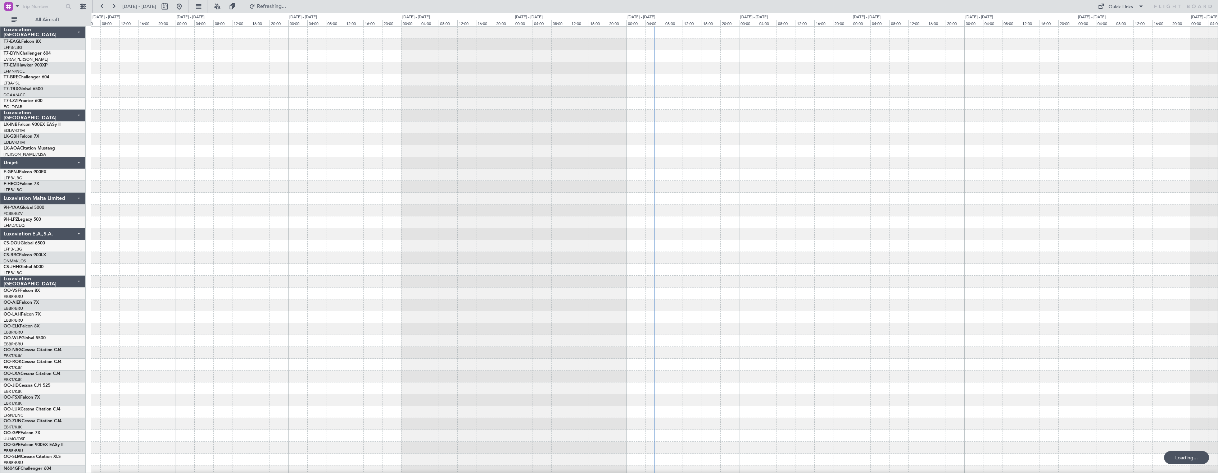 Image resolution: width=1218 pixels, height=473 pixels. What do you see at coordinates (13, 214) in the screenshot?
I see `a: FCBB/BZV` at bounding box center [13, 214].